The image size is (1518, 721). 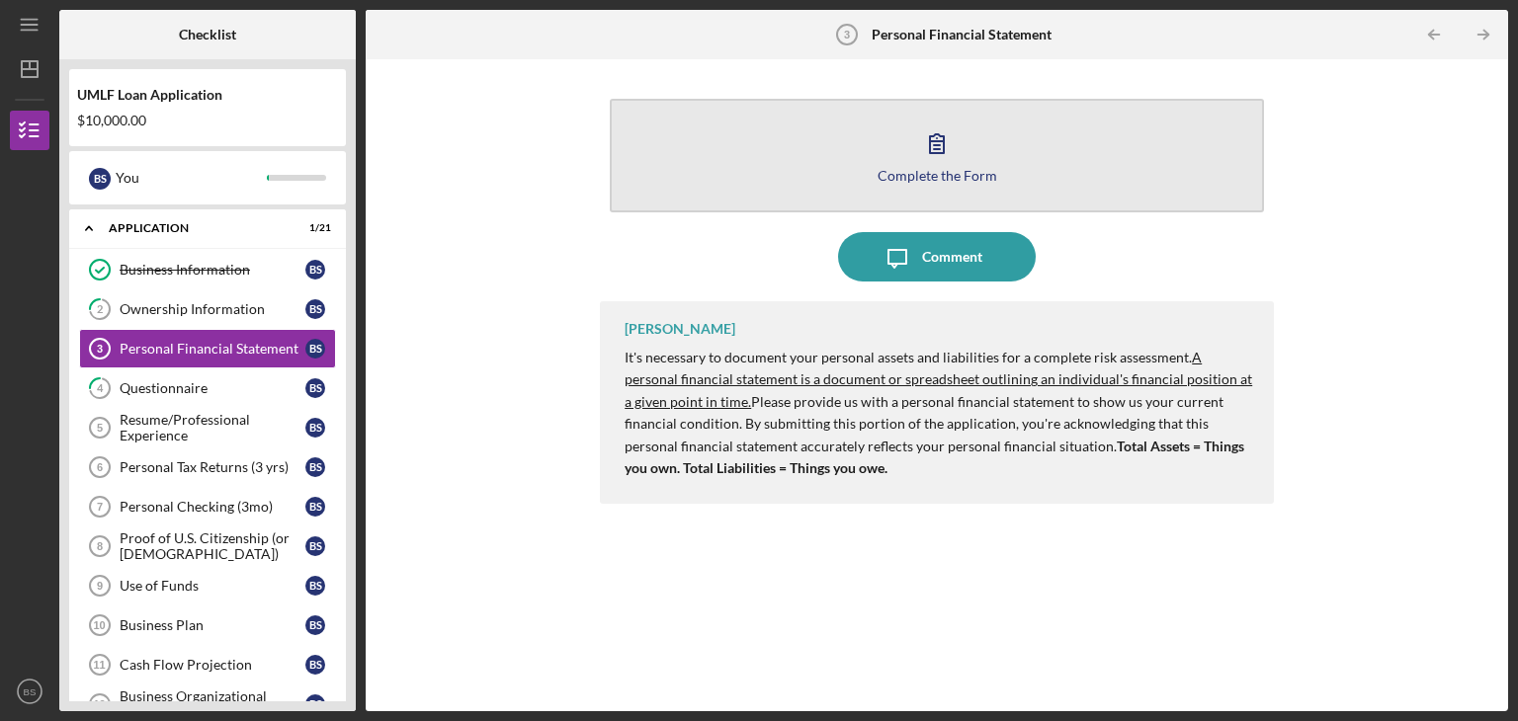 What do you see at coordinates (939, 413) in the screenshot?
I see `p: It's necessary to document your personal assets and liabilities for a complete risk assessment. P...` at bounding box center [939, 413].